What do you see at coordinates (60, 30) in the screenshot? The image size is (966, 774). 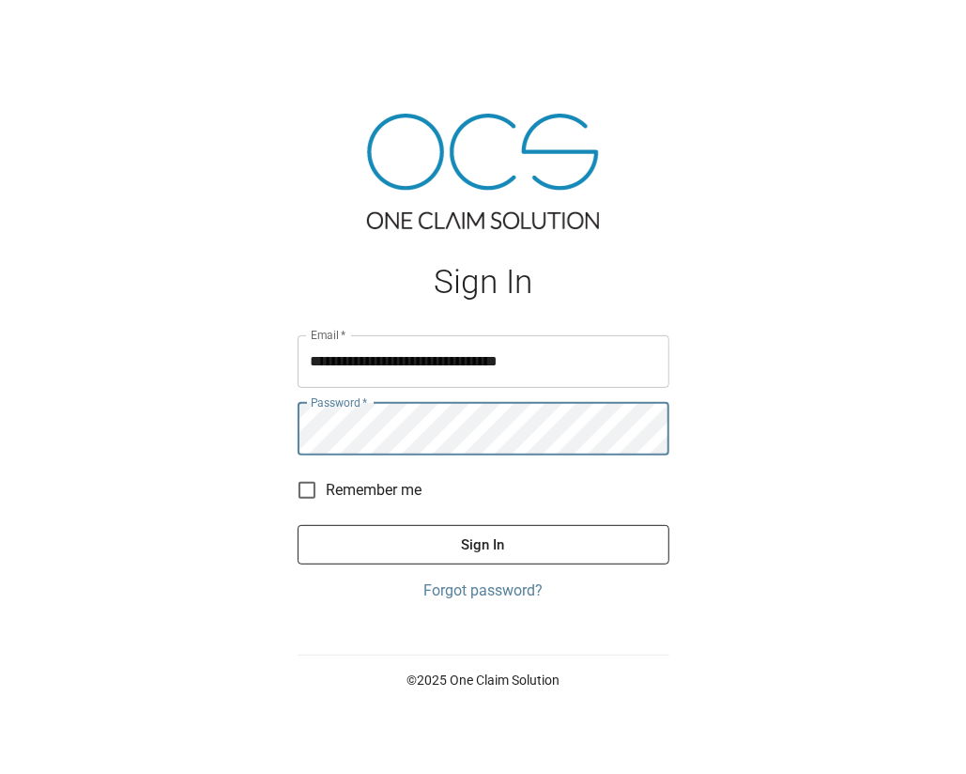 I see `img: ocs-logo-white-transparent.png` at bounding box center [60, 30].